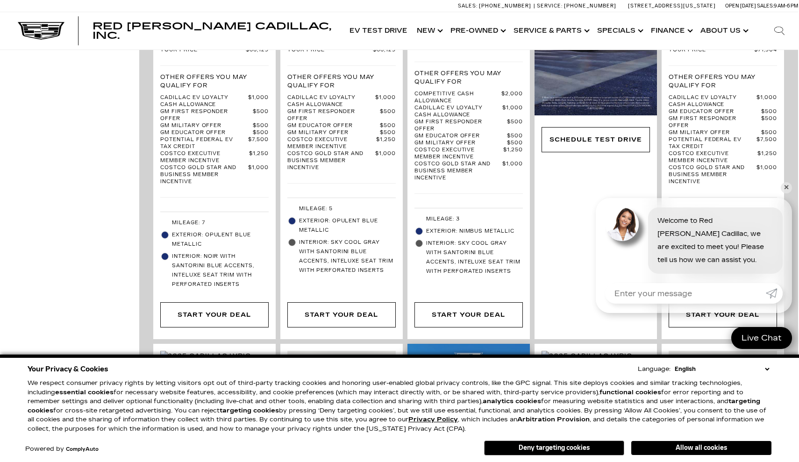  I want to click on li: Mileage: 7, so click(215, 223).